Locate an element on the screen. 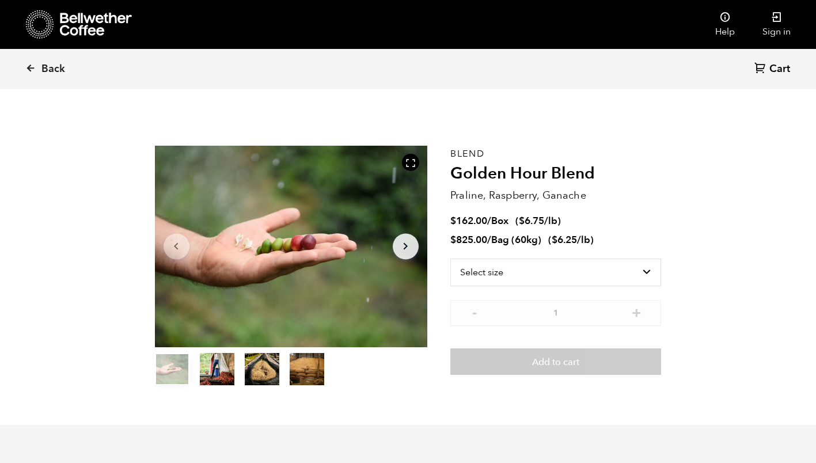  bdi: 6.75 is located at coordinates (532, 221).